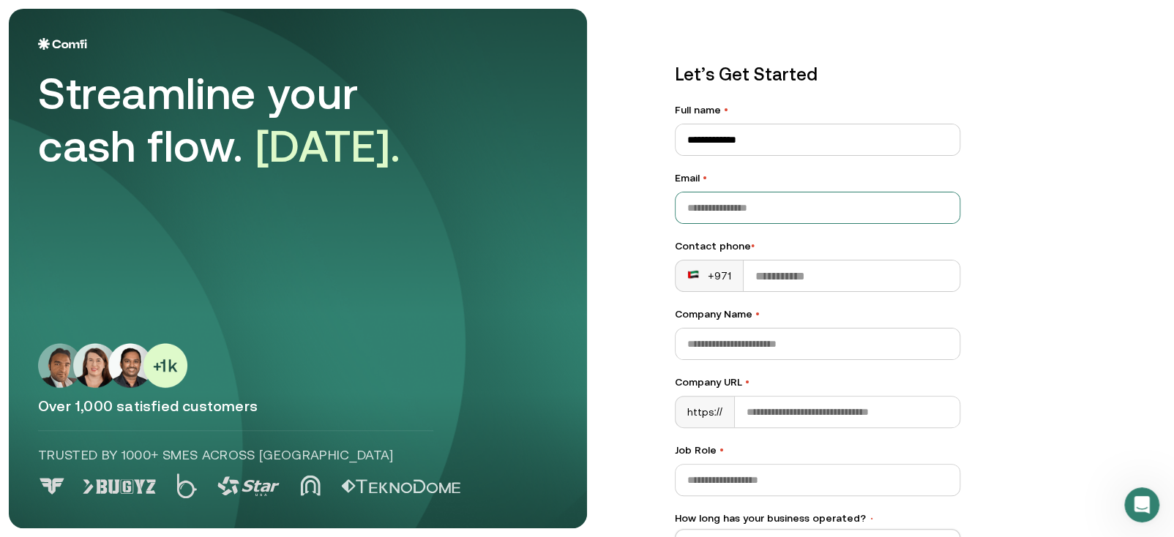  Describe the element at coordinates (817, 518) in the screenshot. I see `label: How long has your business operated?` at that location.